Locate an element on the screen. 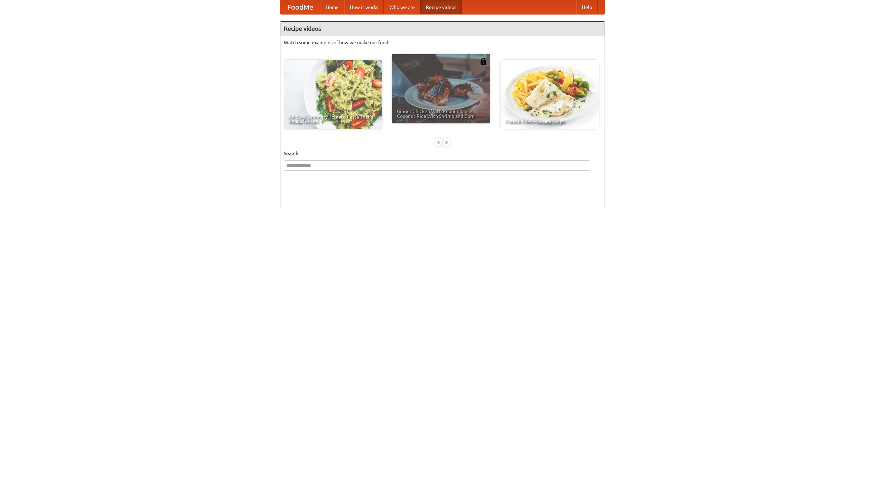 The height and width of the screenshot is (489, 885). h4: Recipe videos is located at coordinates (442, 29).